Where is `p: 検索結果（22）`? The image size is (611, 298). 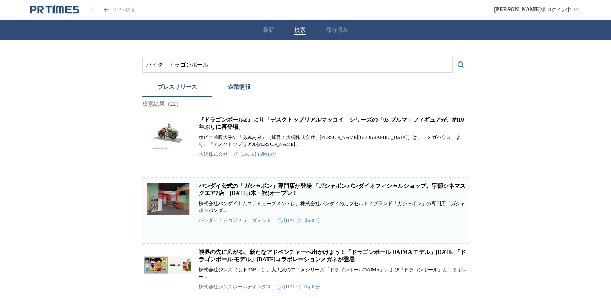
p: 検索結果（22） is located at coordinates (306, 104).